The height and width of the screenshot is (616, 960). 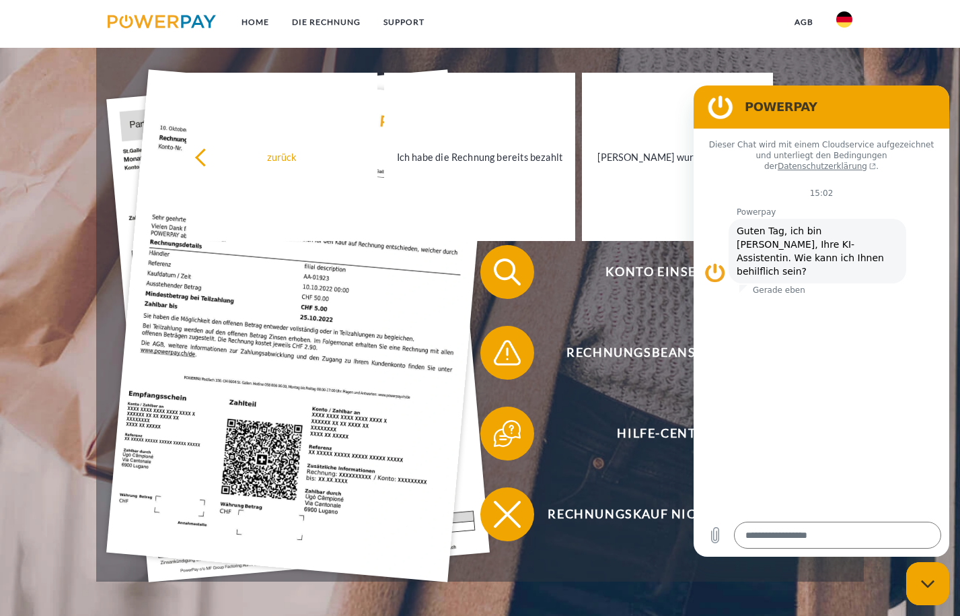 What do you see at coordinates (299, 326) in the screenshot?
I see `img: single_invoice_powerpay_de.jpg` at bounding box center [299, 326].